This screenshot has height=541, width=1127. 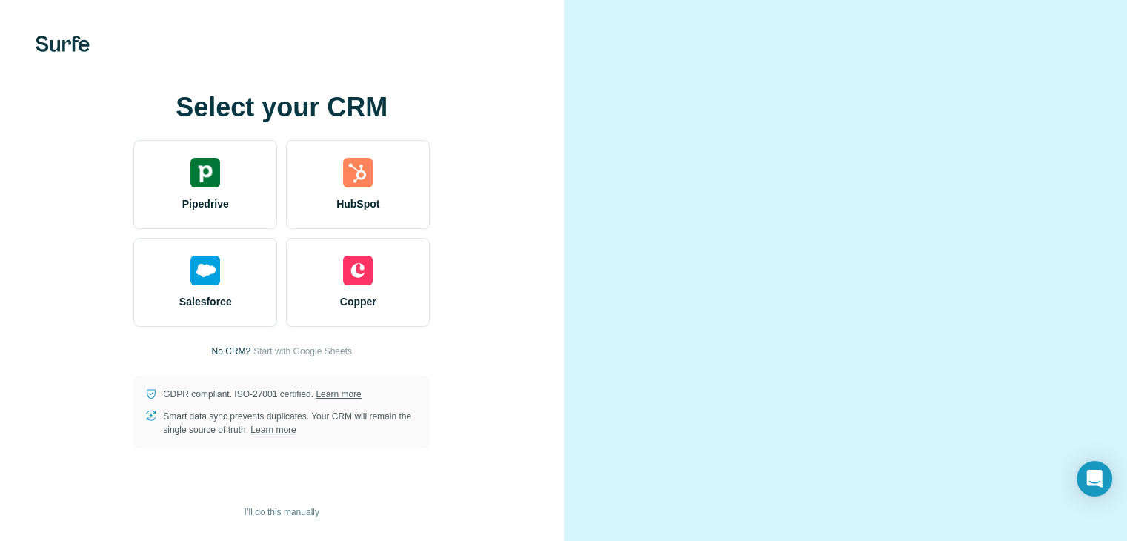 I want to click on span: I’ll do this manually, so click(x=282, y=512).